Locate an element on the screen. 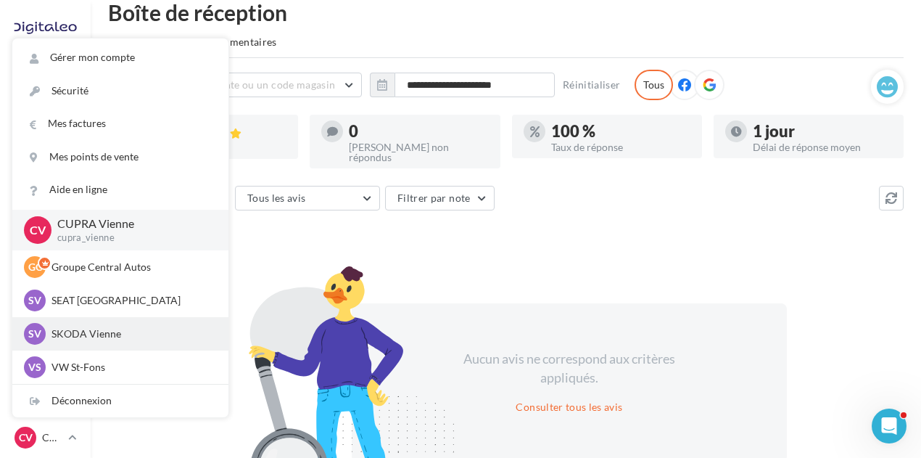 This screenshot has height=458, width=921. div: 1 jour is located at coordinates (822, 131).